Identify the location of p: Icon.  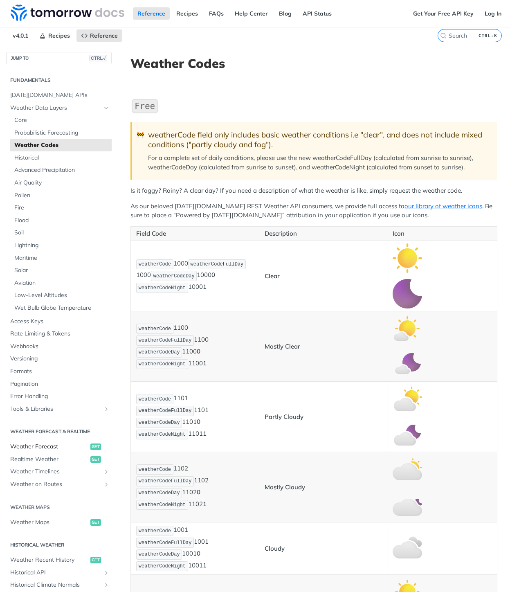
(442, 234).